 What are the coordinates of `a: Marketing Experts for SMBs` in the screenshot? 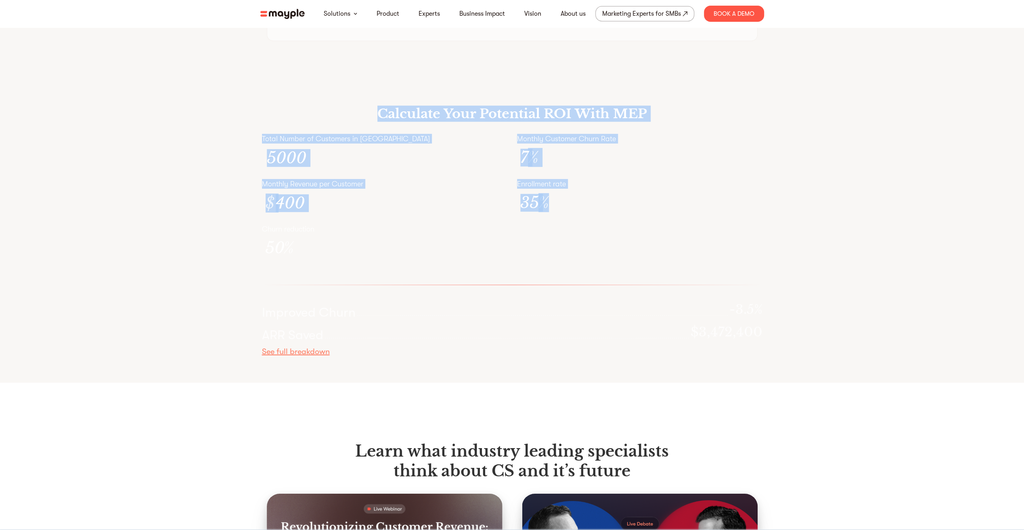 It's located at (644, 14).